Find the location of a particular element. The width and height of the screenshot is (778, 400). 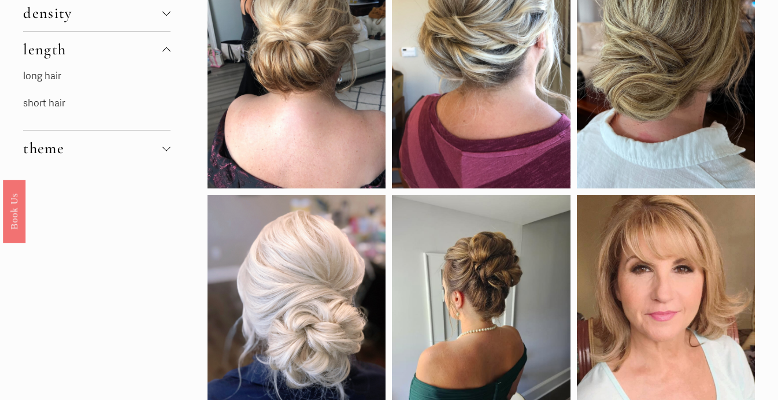

a: short hair is located at coordinates (44, 103).